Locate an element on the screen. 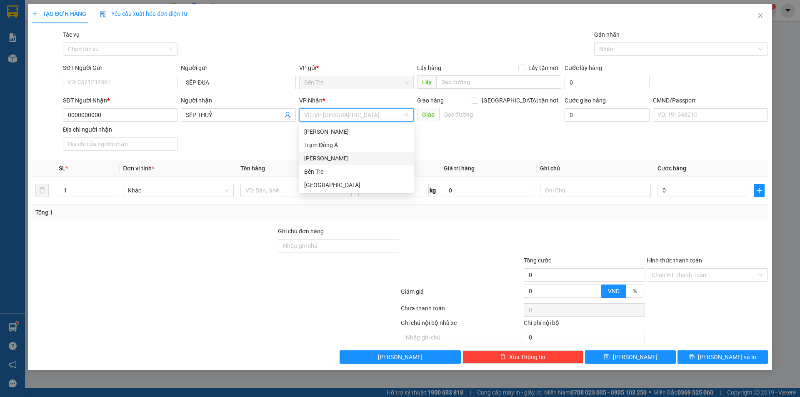 The height and width of the screenshot is (397, 800). div: Chi phí nội bộ is located at coordinates (584, 325).